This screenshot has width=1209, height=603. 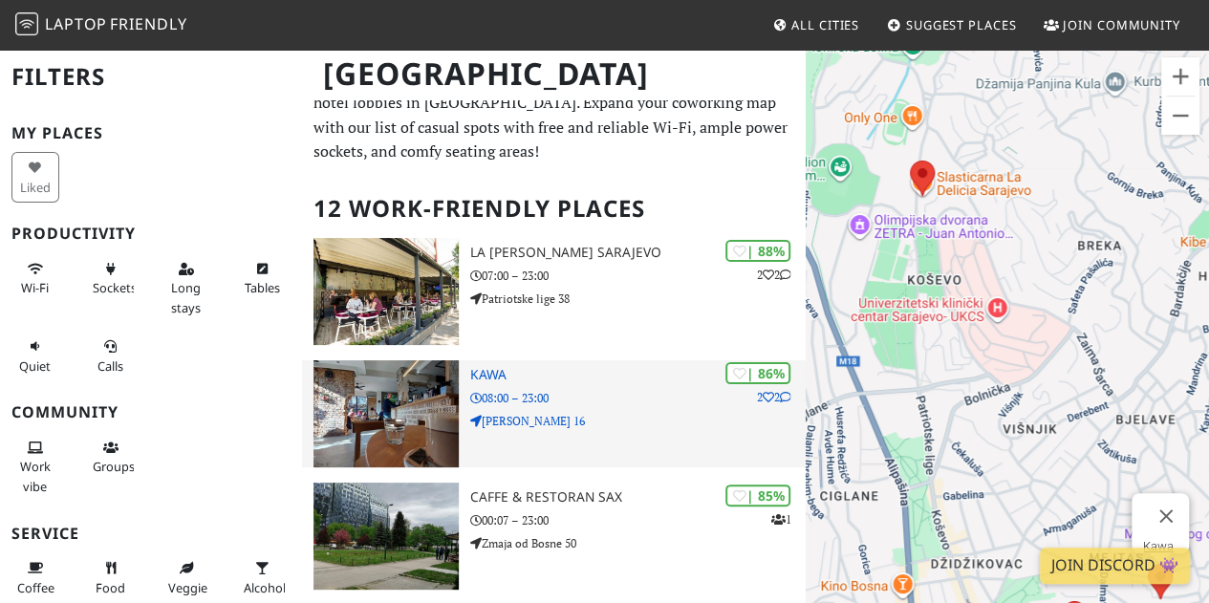 What do you see at coordinates (151, 533) in the screenshot?
I see `h3: Service` at bounding box center [151, 533].